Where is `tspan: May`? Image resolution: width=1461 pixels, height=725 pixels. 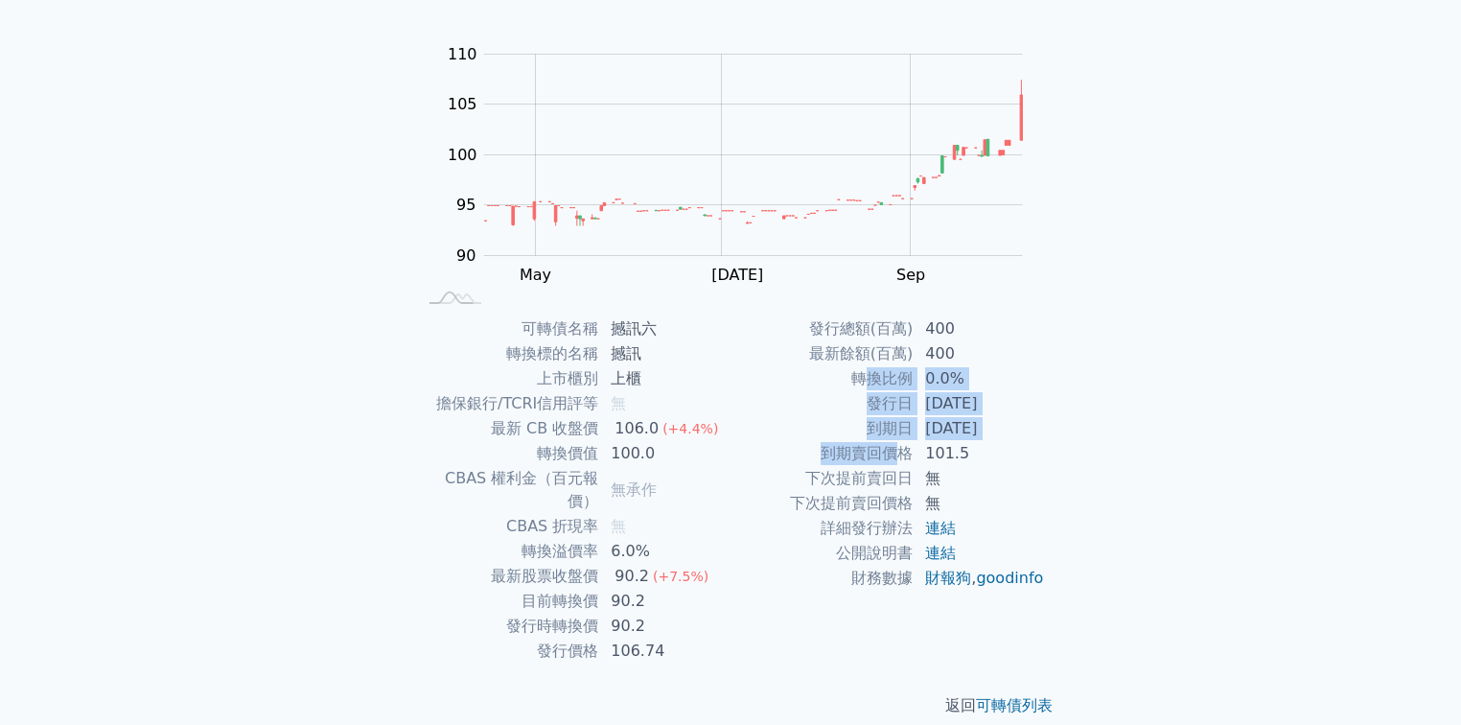
tspan: May is located at coordinates (535, 274).